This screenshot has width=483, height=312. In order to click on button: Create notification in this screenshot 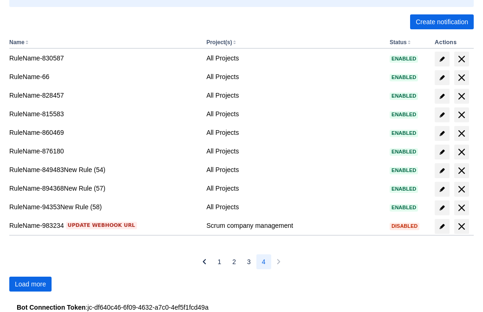, I will do `click(442, 22)`.